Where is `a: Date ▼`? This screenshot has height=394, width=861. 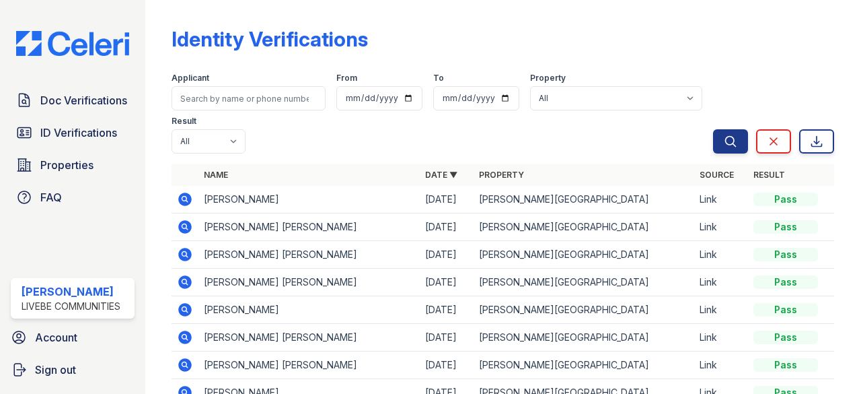
a: Date ▼ is located at coordinates (441, 174).